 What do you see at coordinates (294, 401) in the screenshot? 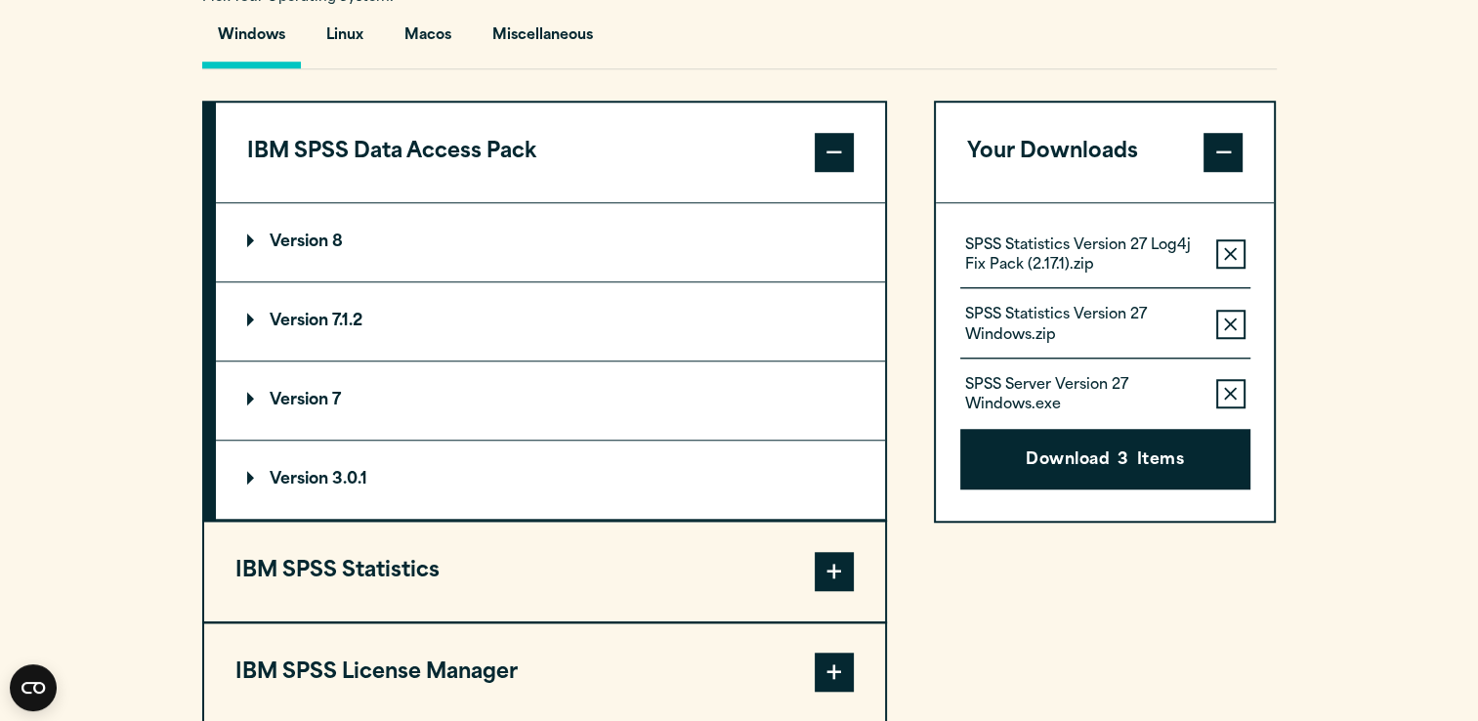
I see `p: Version 7` at bounding box center [294, 401].